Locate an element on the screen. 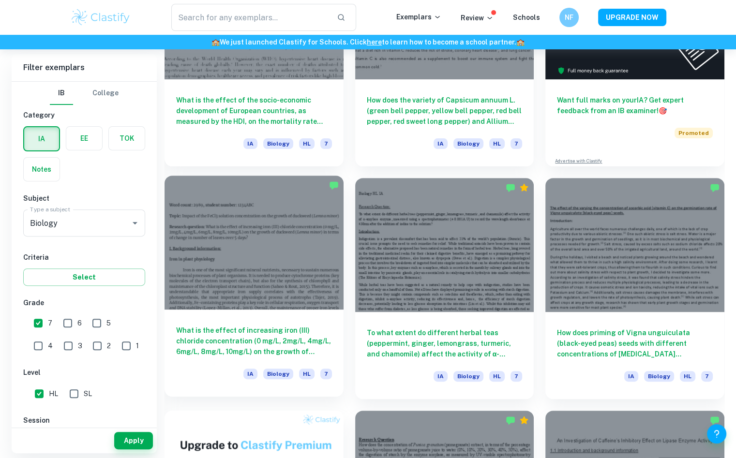 The width and height of the screenshot is (736, 458). button: IB is located at coordinates (61, 93).